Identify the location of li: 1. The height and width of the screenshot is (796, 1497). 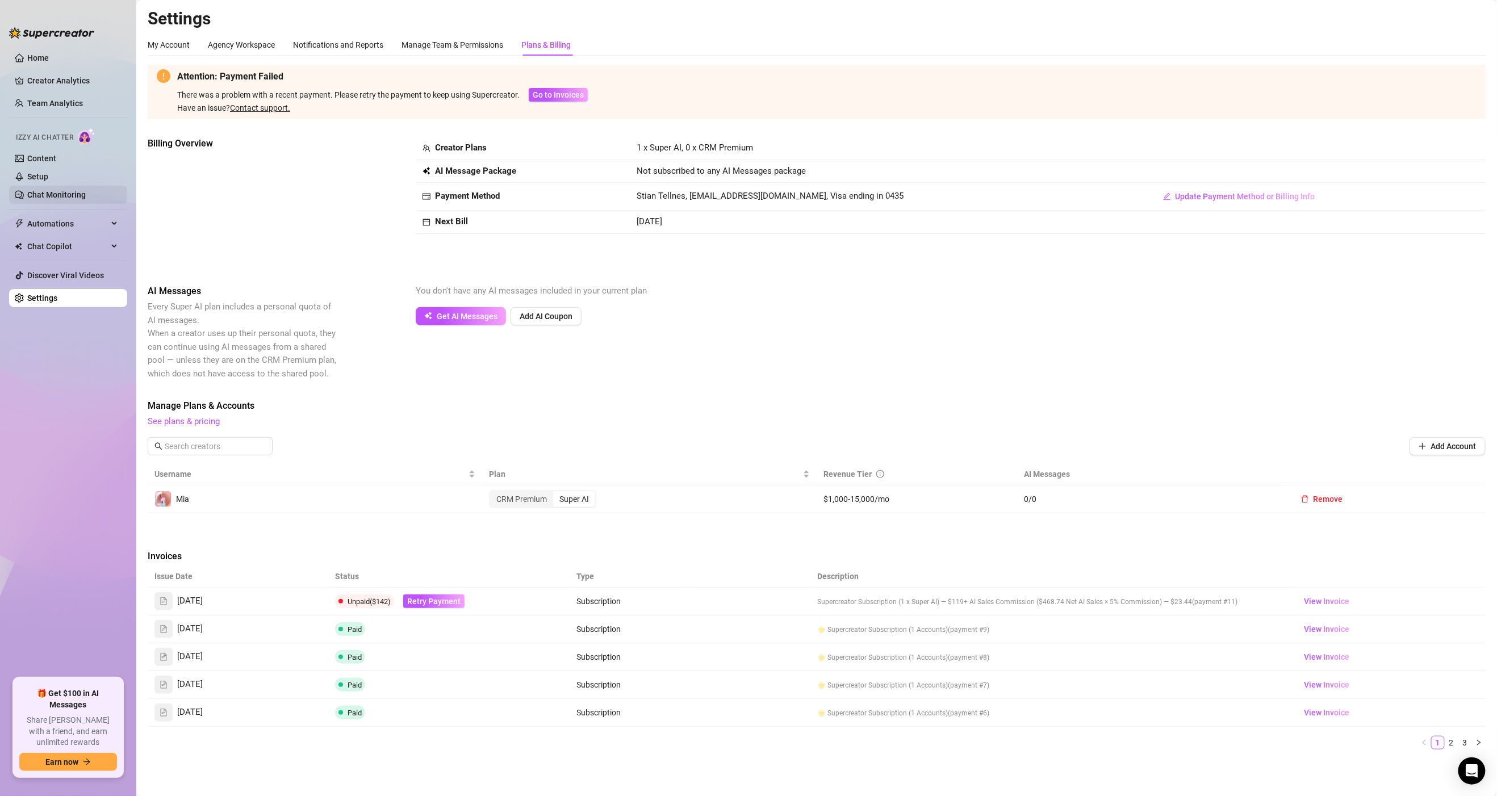
(1438, 743).